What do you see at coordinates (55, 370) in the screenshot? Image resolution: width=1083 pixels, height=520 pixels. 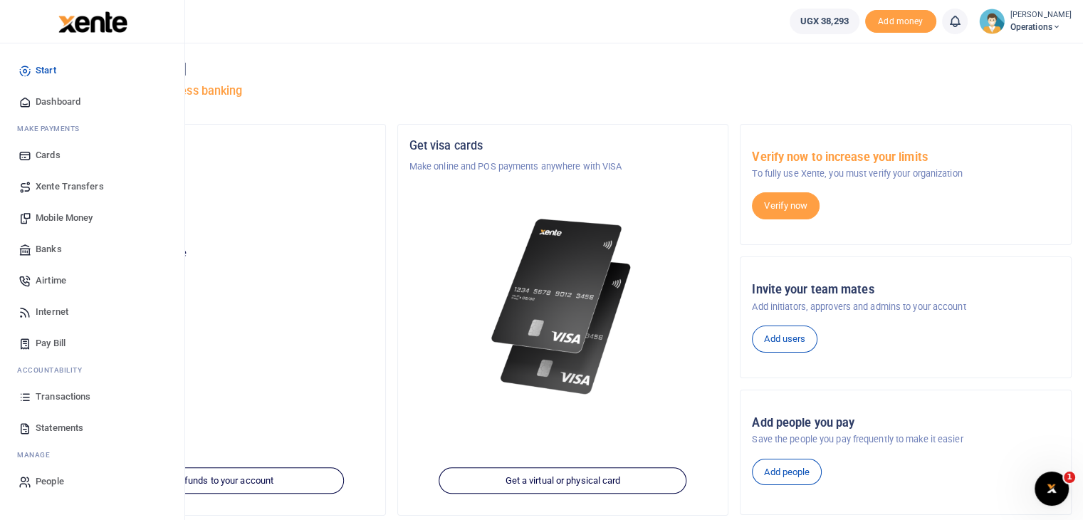 I see `span: countability` at bounding box center [55, 370].